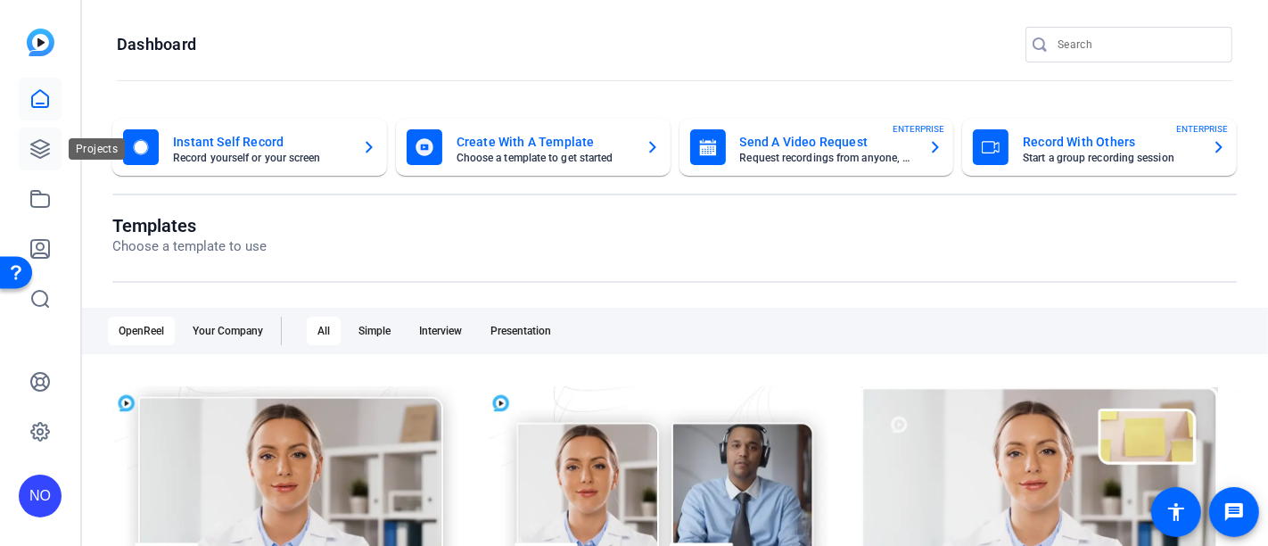 This screenshot has width=1268, height=546. I want to click on p: Choose a template to use, so click(189, 246).